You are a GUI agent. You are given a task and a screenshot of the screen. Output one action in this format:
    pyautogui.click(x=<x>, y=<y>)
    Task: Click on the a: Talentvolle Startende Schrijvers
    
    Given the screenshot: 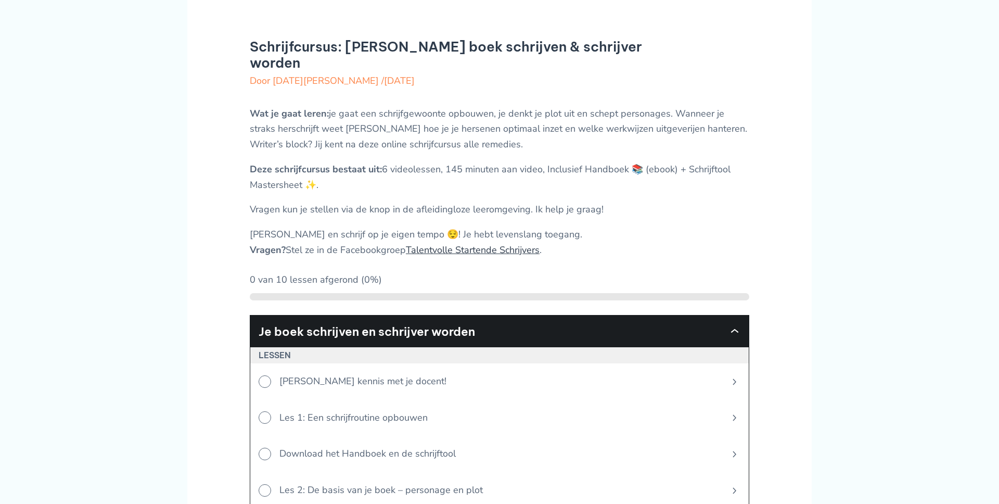 What is the action you would take?
    pyautogui.click(x=472, y=250)
    